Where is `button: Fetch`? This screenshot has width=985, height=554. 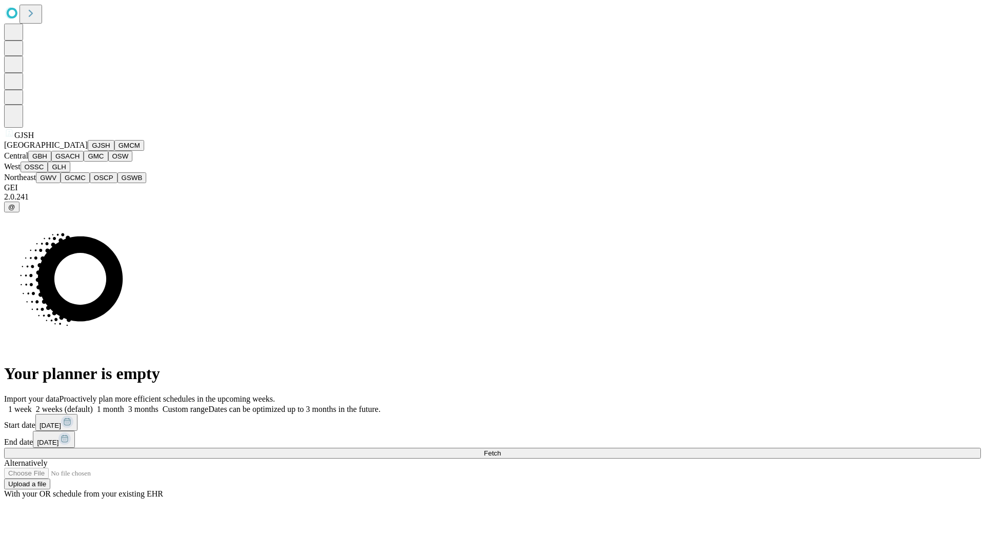
button: Fetch is located at coordinates (493, 453).